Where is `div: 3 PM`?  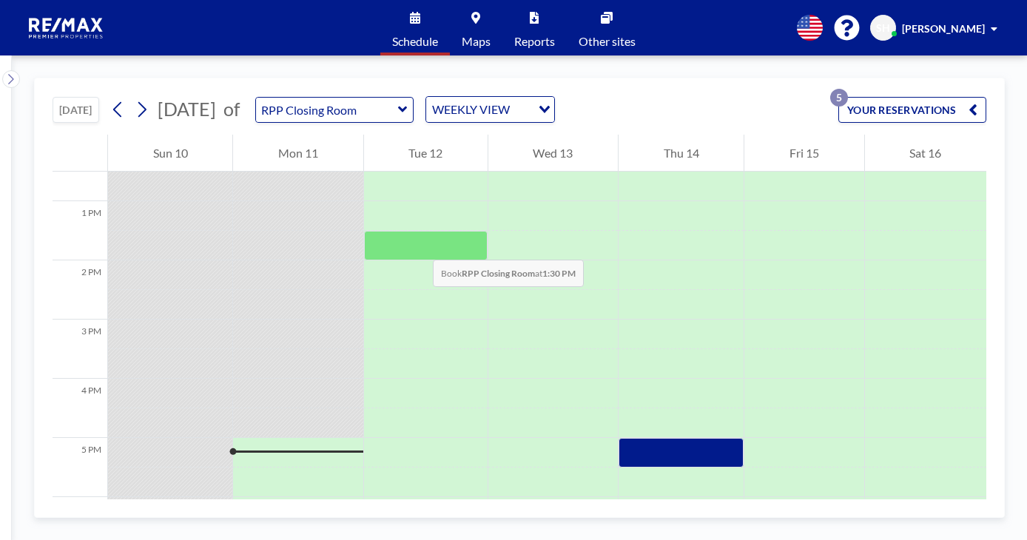
div: 3 PM is located at coordinates (80, 349).